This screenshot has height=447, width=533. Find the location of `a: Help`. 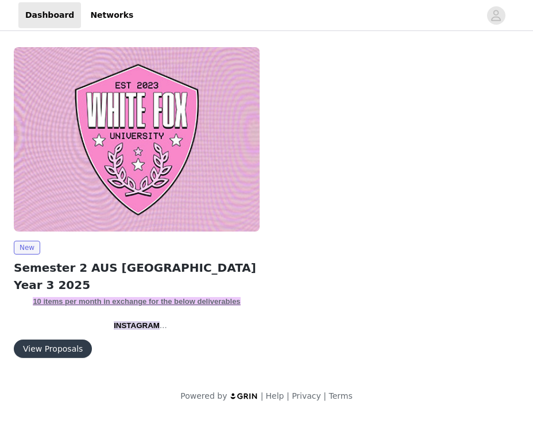

a: Help is located at coordinates (275, 396).